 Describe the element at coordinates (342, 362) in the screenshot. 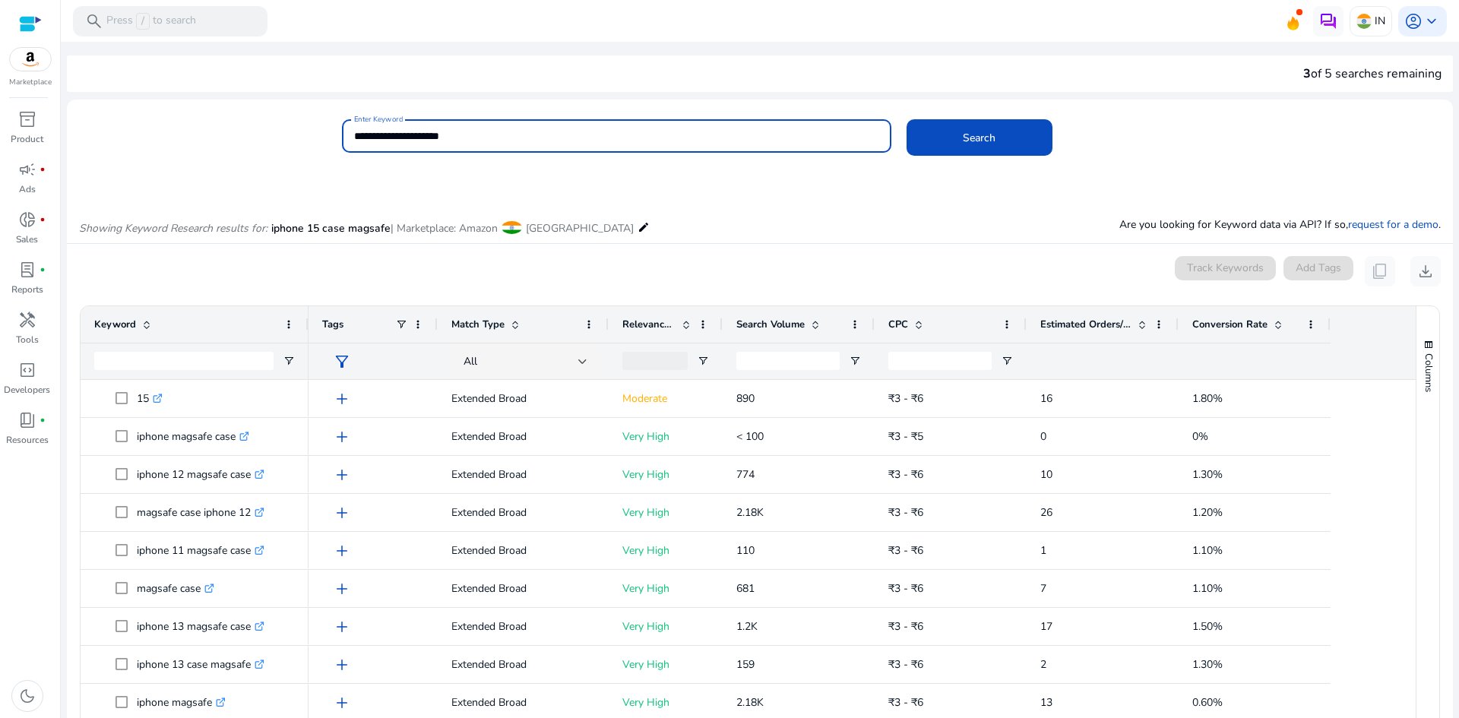

I see `span: filter_alt` at that location.